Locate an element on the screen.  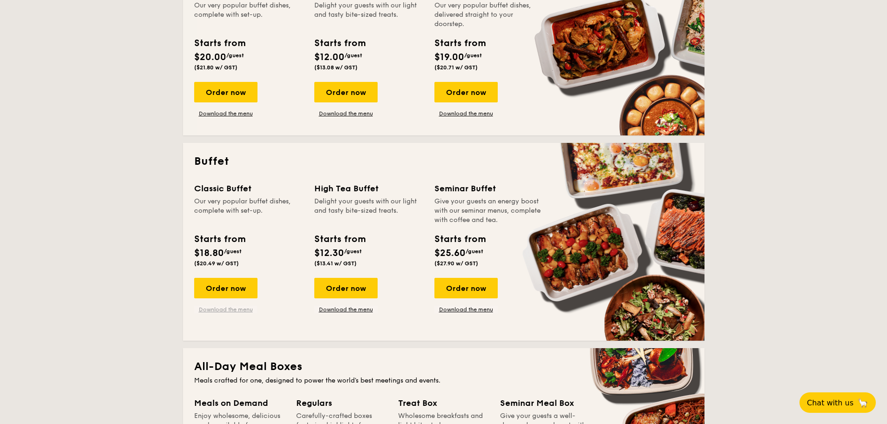
div: Our very popular buffet dishes, delivered straight to your doorstep. is located at coordinates (489, 15).